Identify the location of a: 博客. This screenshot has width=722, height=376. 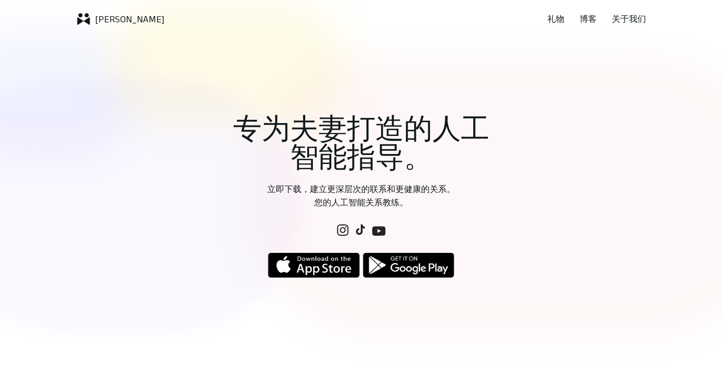
(588, 19).